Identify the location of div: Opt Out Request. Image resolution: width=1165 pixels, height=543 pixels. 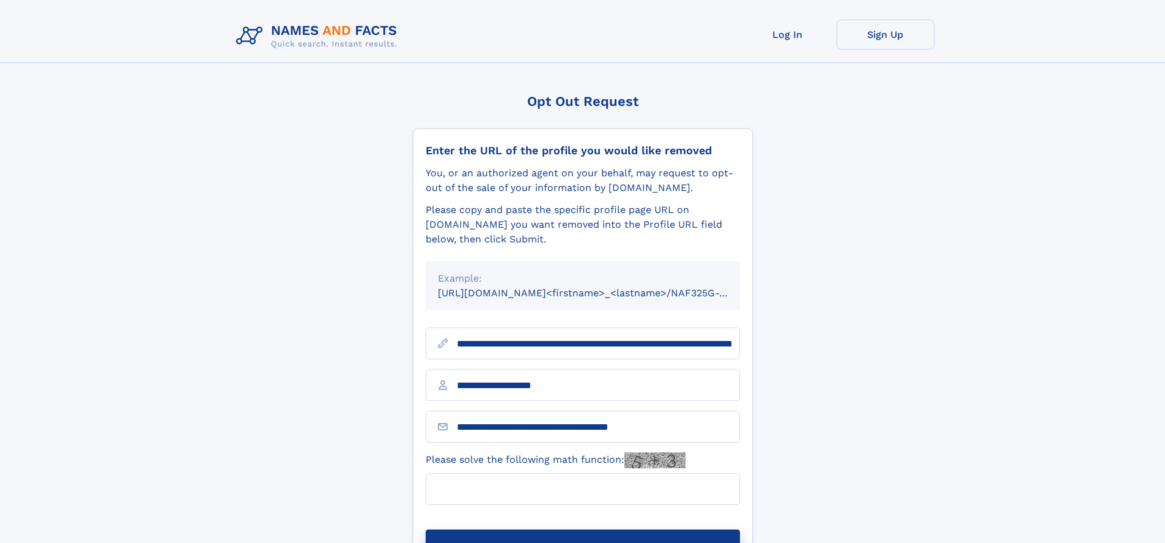
(583, 101).